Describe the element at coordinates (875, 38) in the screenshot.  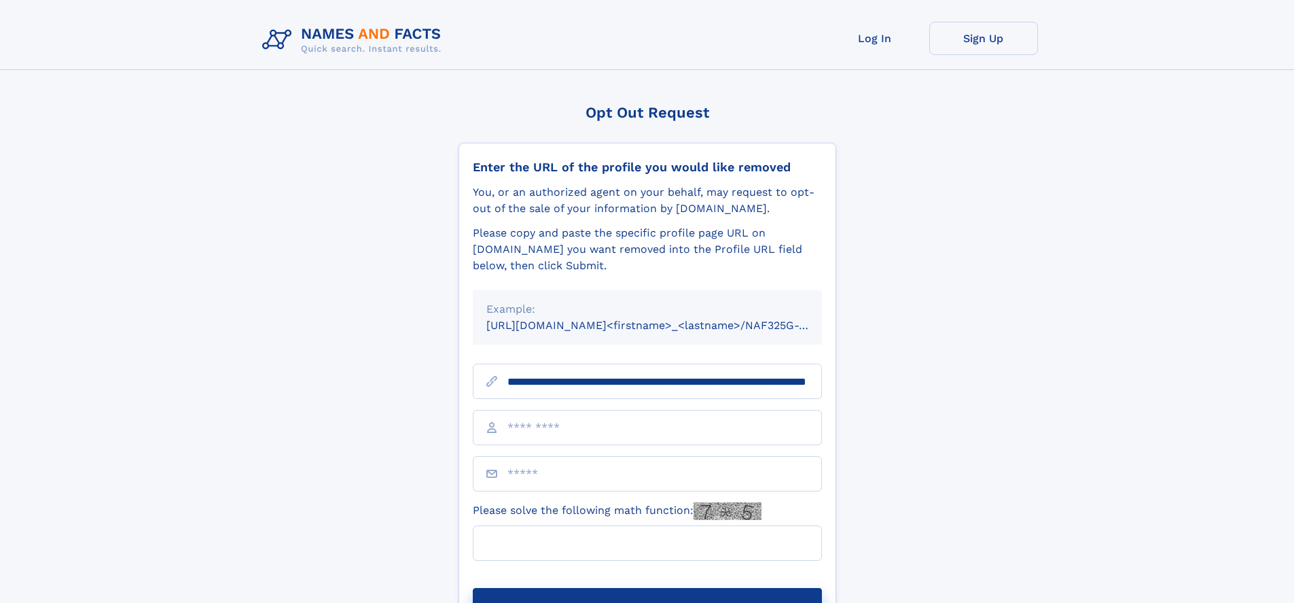
I see `a: Log In` at that location.